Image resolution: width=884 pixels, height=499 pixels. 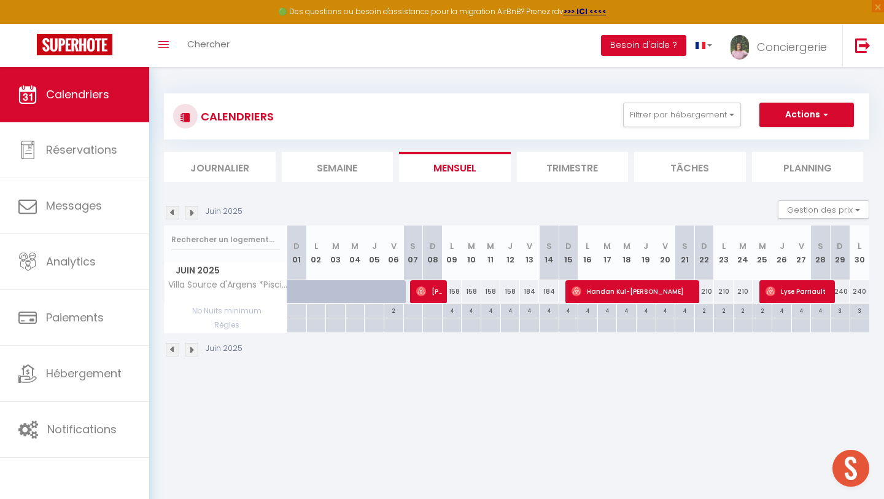 I want to click on span: Règles, so click(x=225, y=325).